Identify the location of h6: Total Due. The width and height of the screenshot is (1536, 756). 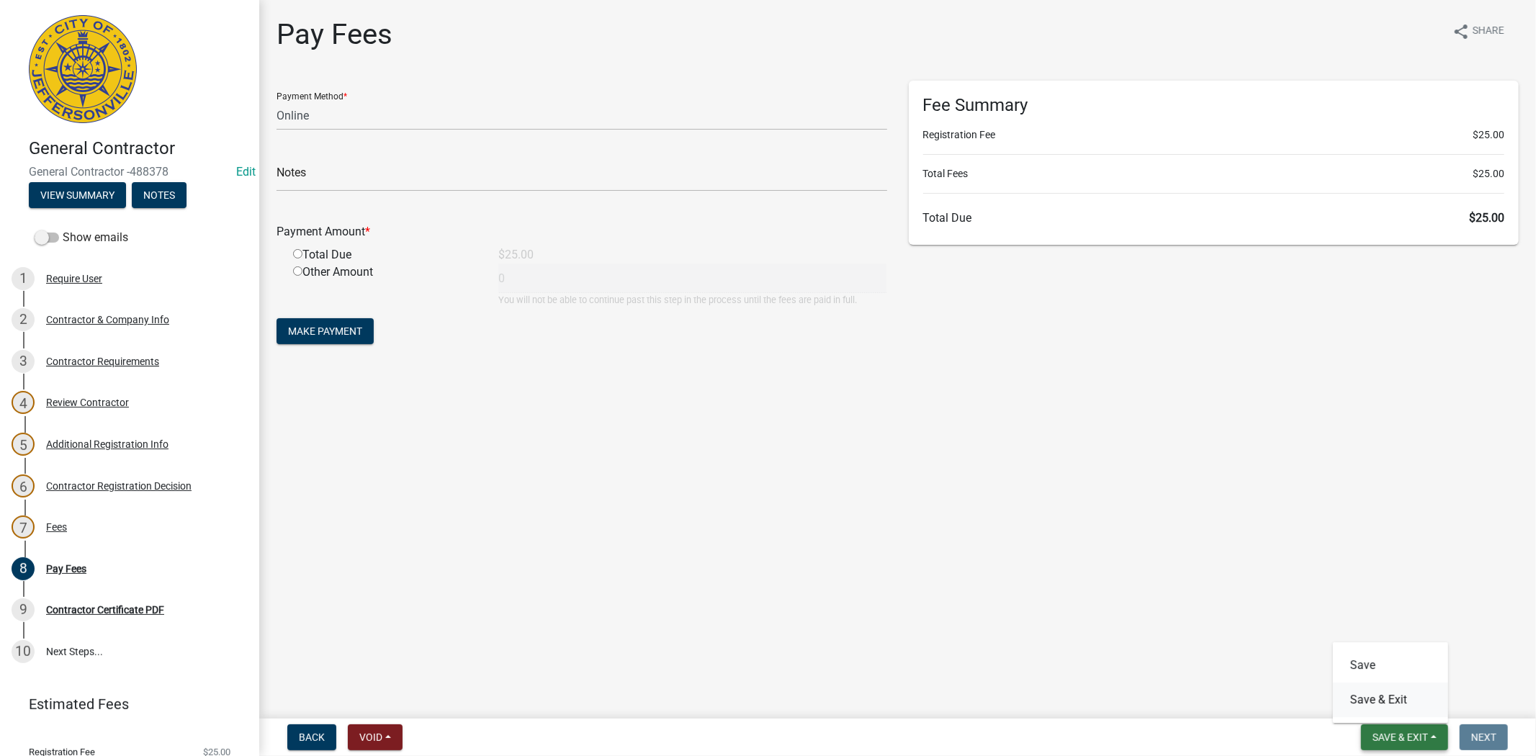
(1214, 218).